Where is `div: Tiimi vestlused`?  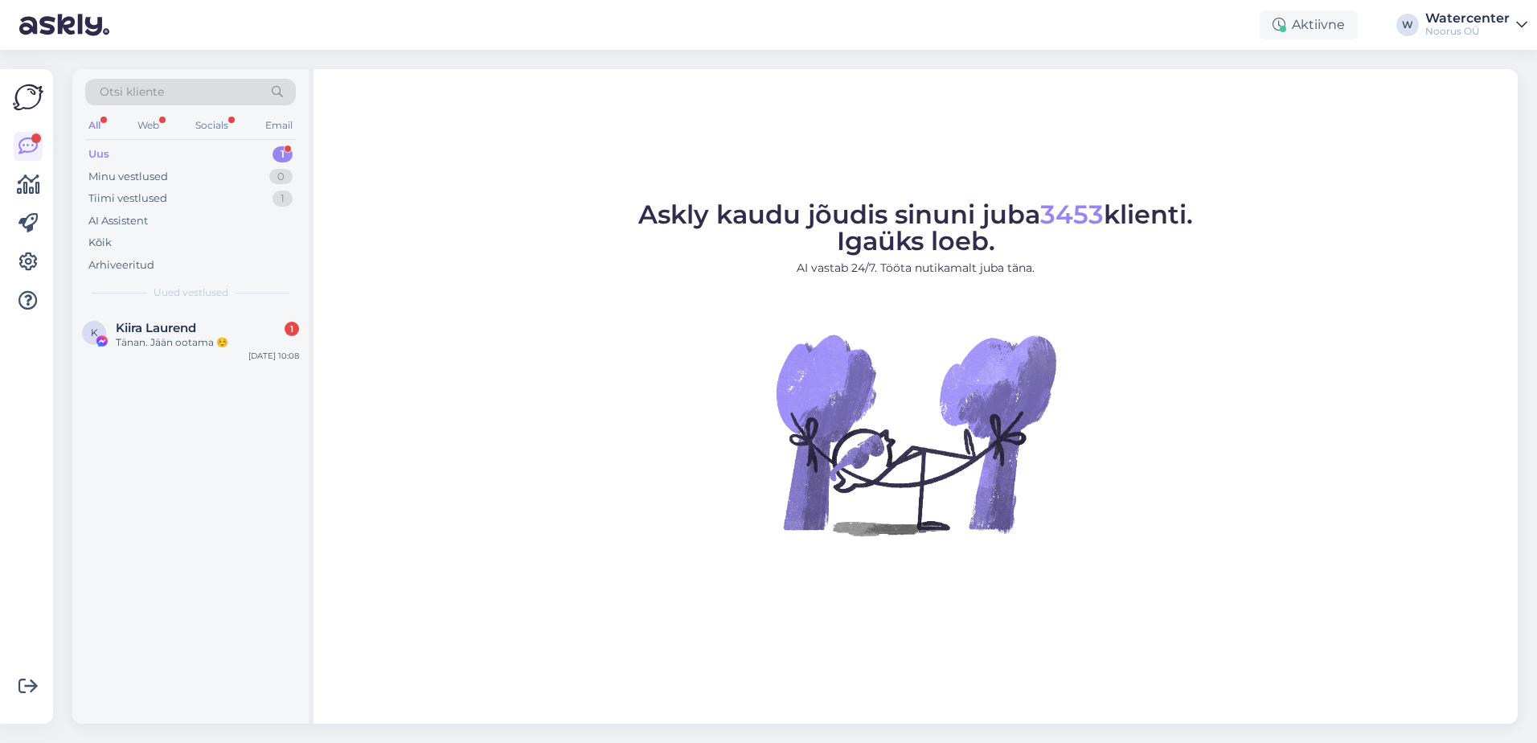 div: Tiimi vestlused is located at coordinates (128, 199).